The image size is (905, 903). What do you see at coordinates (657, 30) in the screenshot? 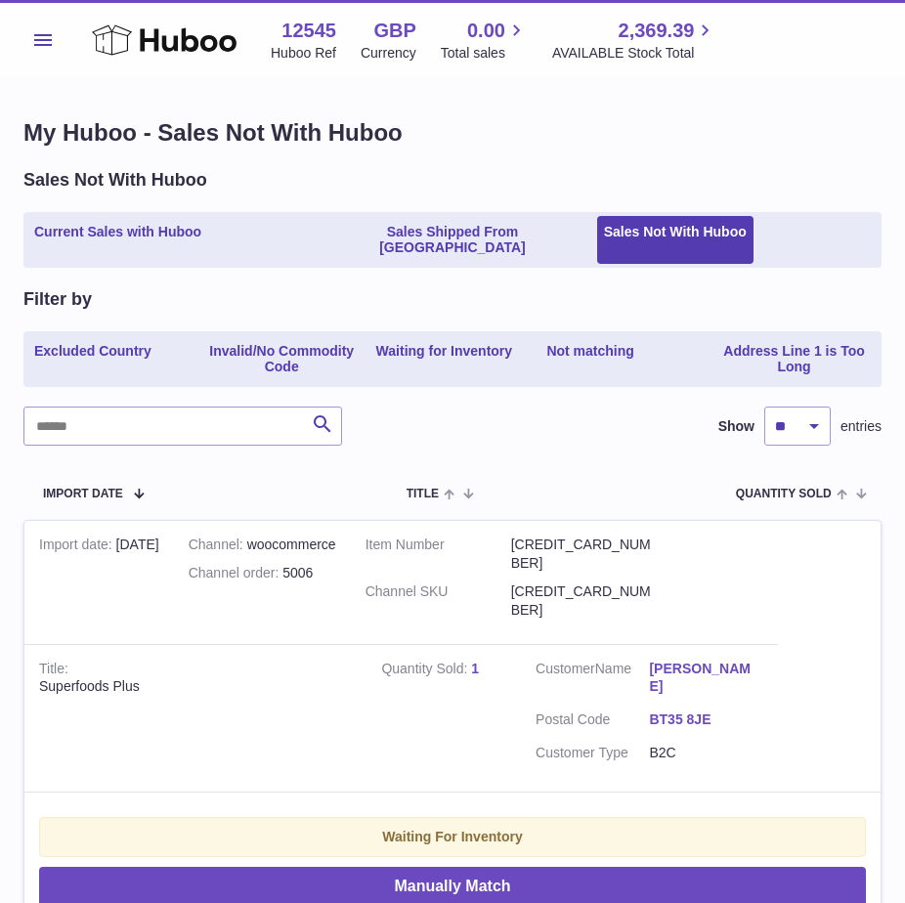
I see `span: 2,369.39` at bounding box center [657, 30].